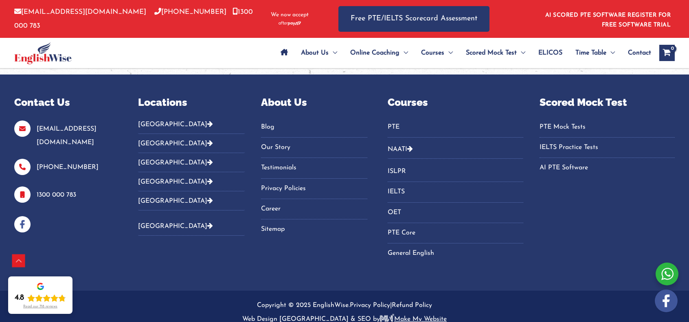 The width and height of the screenshot is (689, 322). I want to click on a: Free PTE/IELTS Scorecard Assessment, so click(414, 19).